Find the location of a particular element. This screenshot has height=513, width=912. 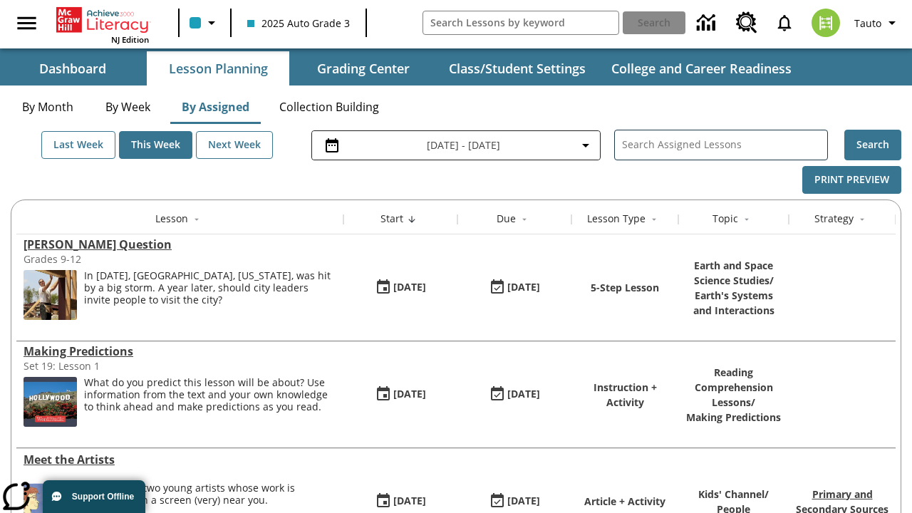

a: Data Center is located at coordinates (707, 23).